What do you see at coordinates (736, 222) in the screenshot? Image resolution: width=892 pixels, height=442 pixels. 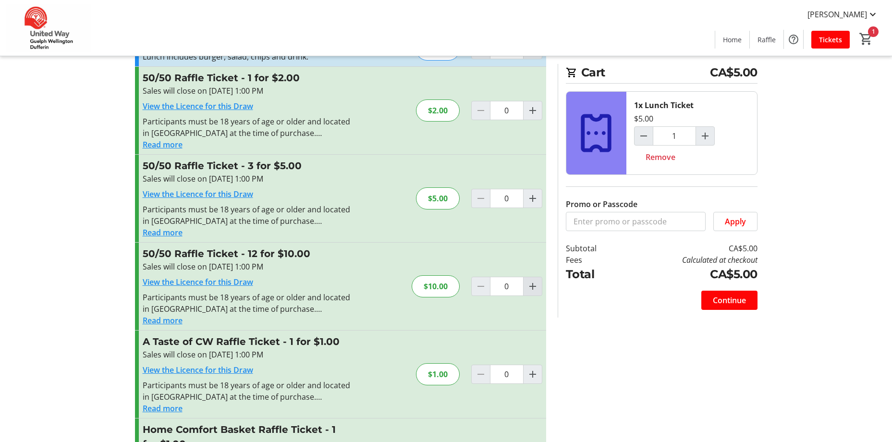 I see `span: Apply` at bounding box center [736, 222].